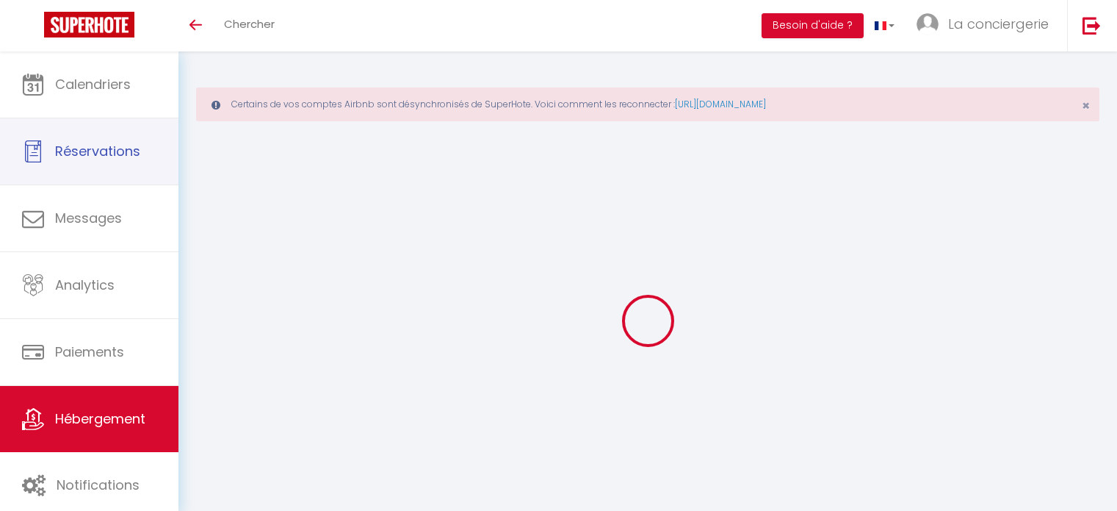  What do you see at coordinates (813, 26) in the screenshot?
I see `button: Besoin d'aide ?` at bounding box center [813, 26].